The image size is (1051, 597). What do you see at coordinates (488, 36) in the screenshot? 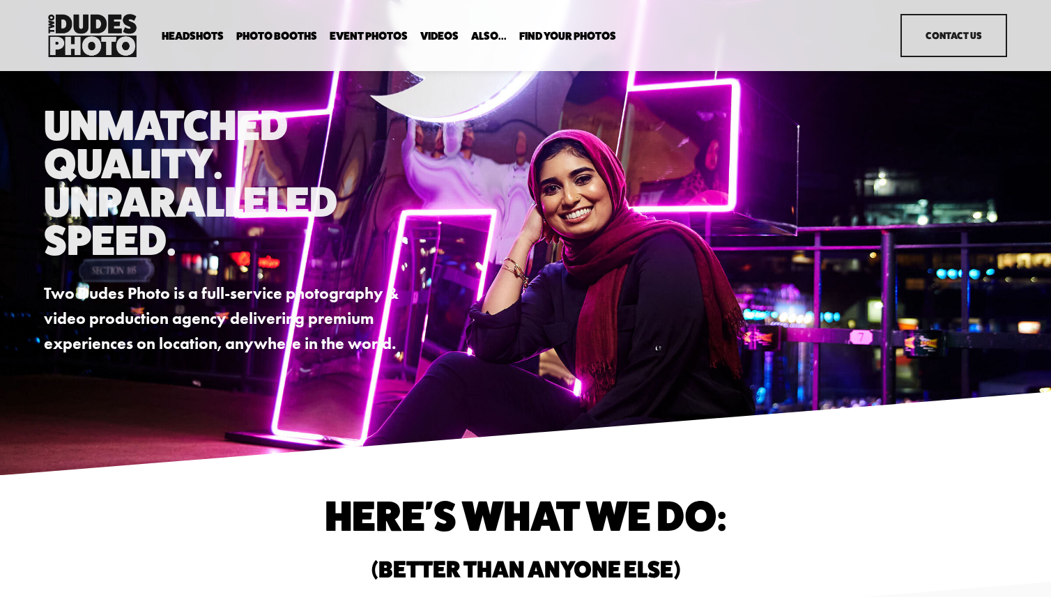
I see `span: Also...` at bounding box center [488, 36].